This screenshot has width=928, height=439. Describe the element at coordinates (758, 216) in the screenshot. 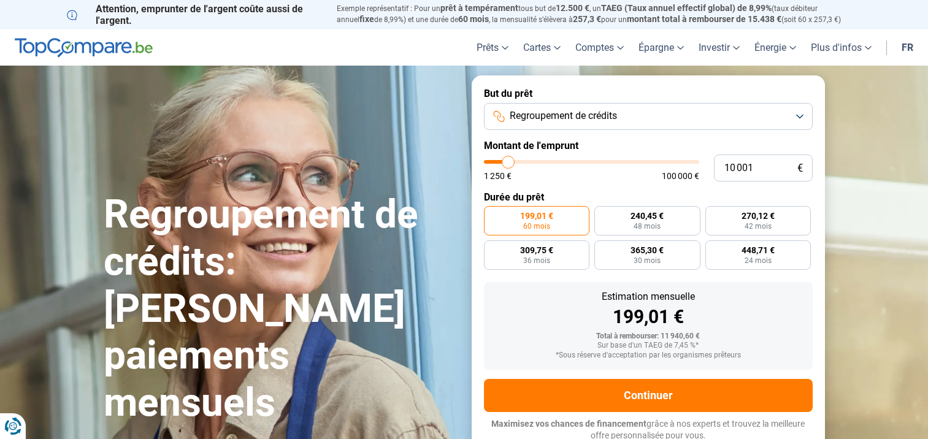

I see `span: 270,12 €` at that location.